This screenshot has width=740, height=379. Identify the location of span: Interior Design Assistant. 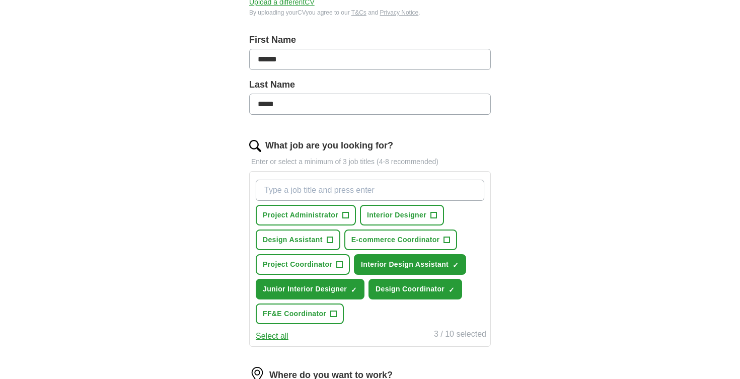
(405, 264).